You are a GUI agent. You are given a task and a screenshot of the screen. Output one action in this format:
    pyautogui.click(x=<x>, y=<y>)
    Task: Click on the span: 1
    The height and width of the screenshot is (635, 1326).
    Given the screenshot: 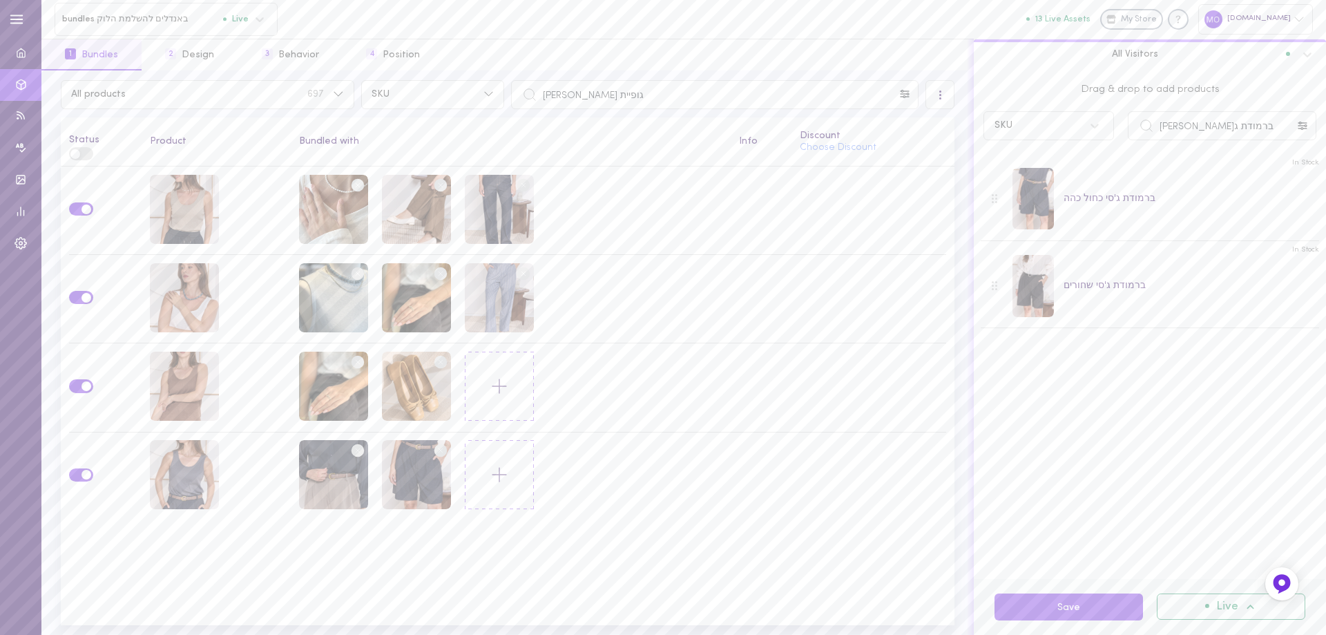 What is the action you would take?
    pyautogui.click(x=70, y=54)
    